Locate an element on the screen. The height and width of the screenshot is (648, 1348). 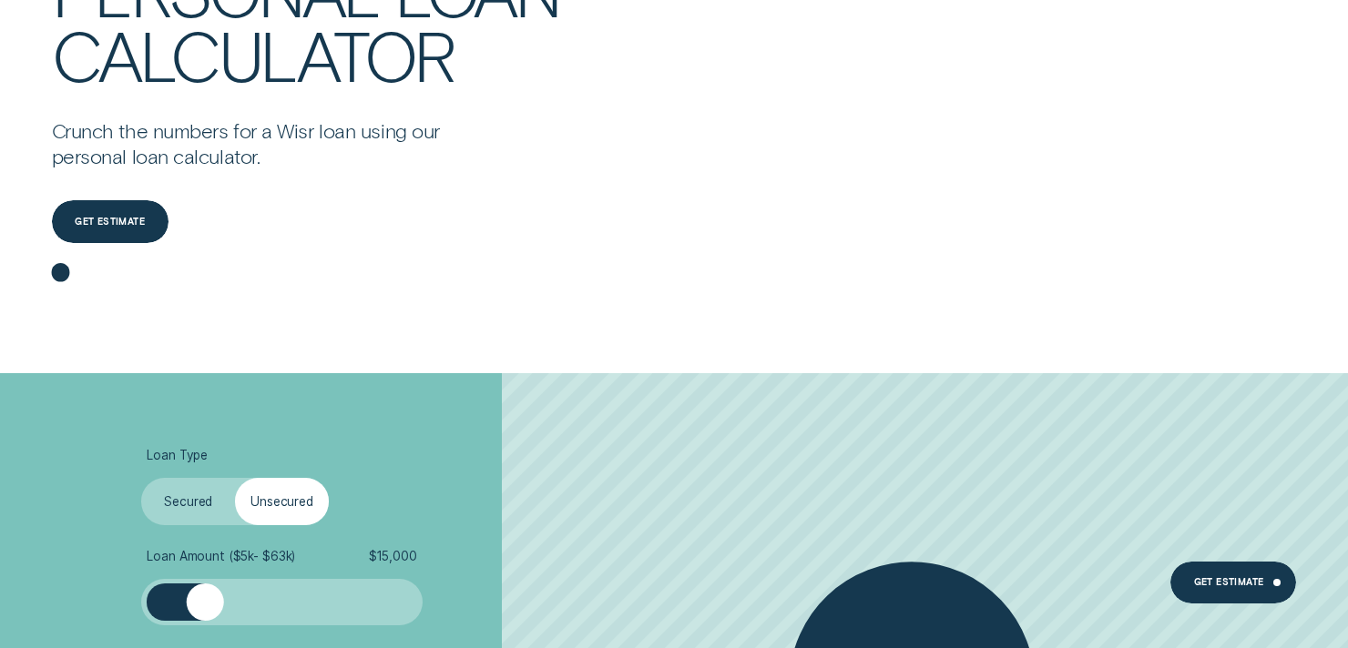
p: Crunch the numbers for a Wisr loan using our personal loan calculator. is located at coordinates (254, 144).